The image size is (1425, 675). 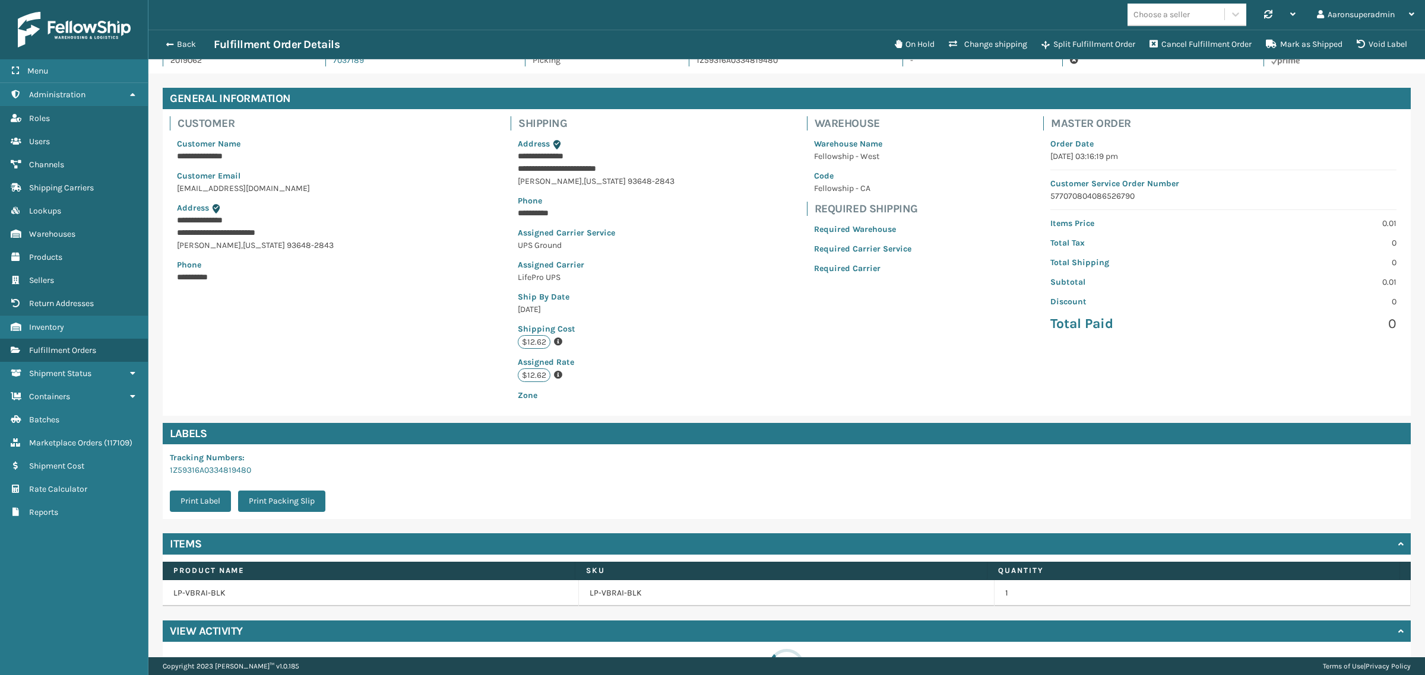 What do you see at coordinates (186, 544) in the screenshot?
I see `h4: Items` at bounding box center [186, 544].